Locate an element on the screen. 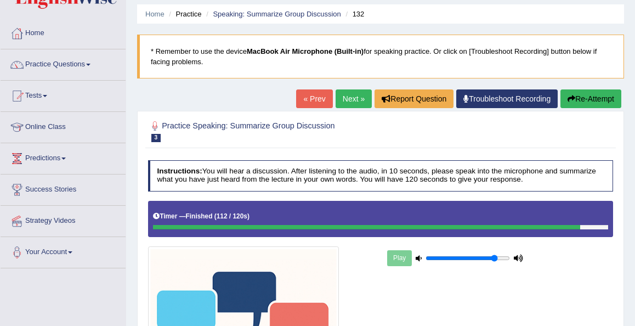 Image resolution: width=635 pixels, height=326 pixels. b: 112 / 120s is located at coordinates (232, 216).